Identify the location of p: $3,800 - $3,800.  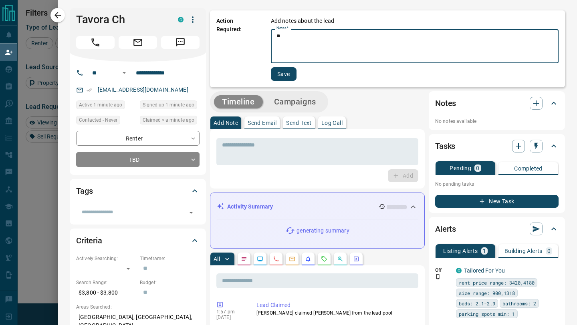
(106, 293).